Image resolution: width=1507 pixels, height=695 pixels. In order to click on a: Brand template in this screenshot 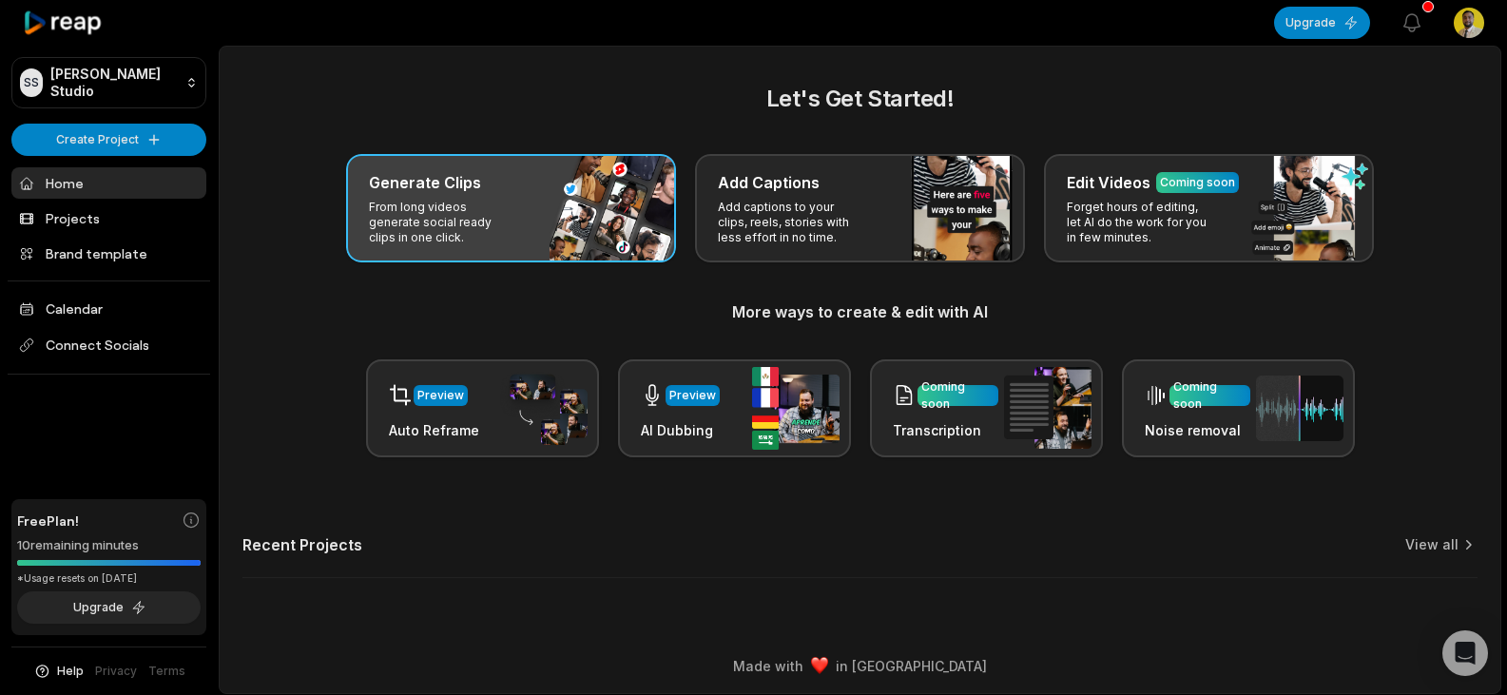, I will do `click(108, 253)`.